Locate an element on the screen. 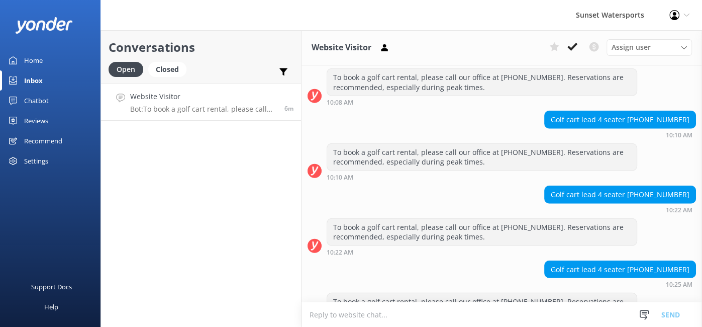 The height and width of the screenshot is (327, 702). strong: 10:25 AM is located at coordinates (679, 285).